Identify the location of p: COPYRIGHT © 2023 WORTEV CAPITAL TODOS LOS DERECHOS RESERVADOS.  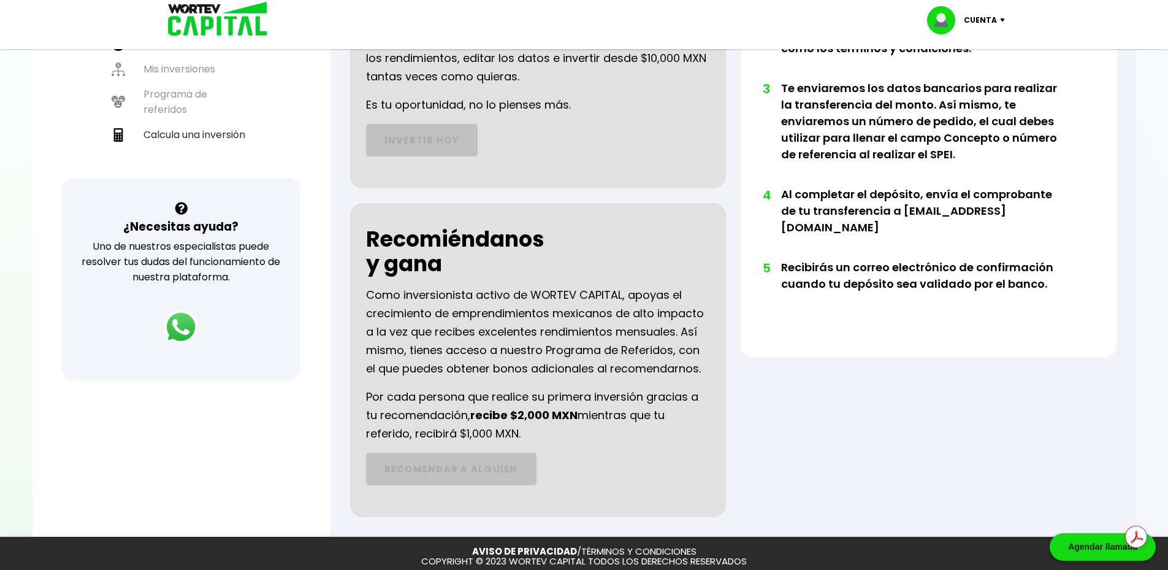
(584, 561).